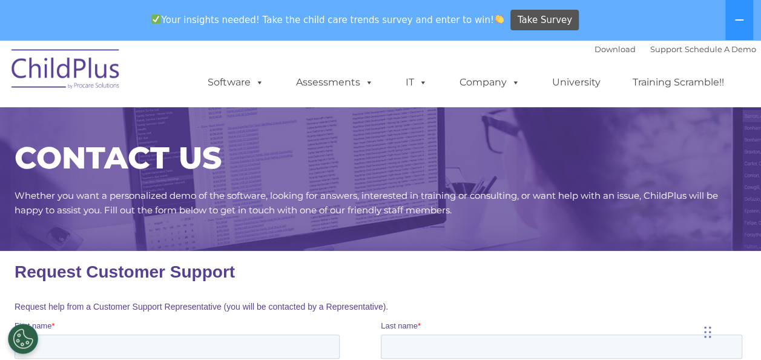 The image size is (761, 360). What do you see at coordinates (544, 20) in the screenshot?
I see `a: Take Survey` at bounding box center [544, 20].